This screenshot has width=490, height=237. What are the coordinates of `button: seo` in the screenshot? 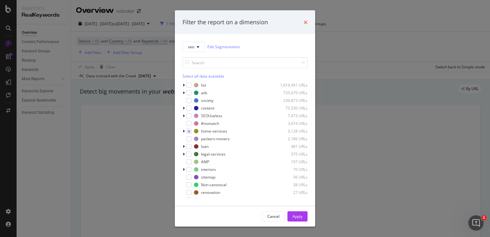 It's located at (194, 47).